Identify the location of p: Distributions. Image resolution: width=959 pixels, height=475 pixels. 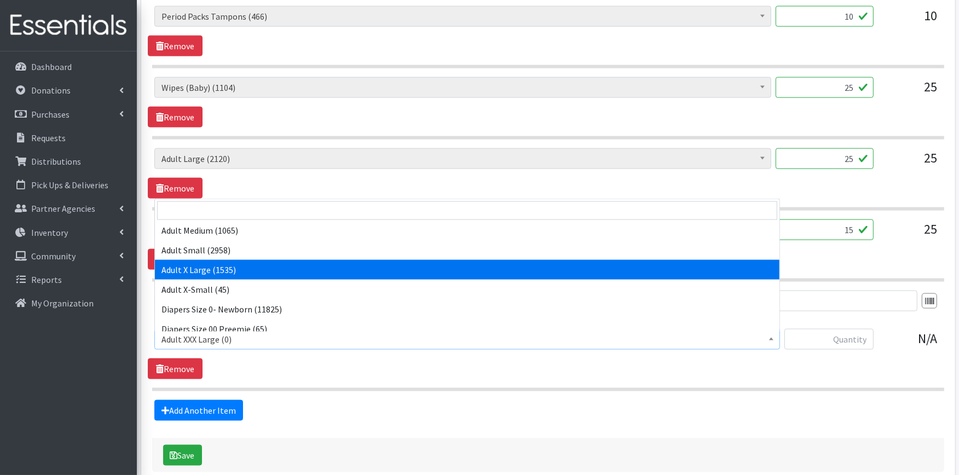
(56, 161).